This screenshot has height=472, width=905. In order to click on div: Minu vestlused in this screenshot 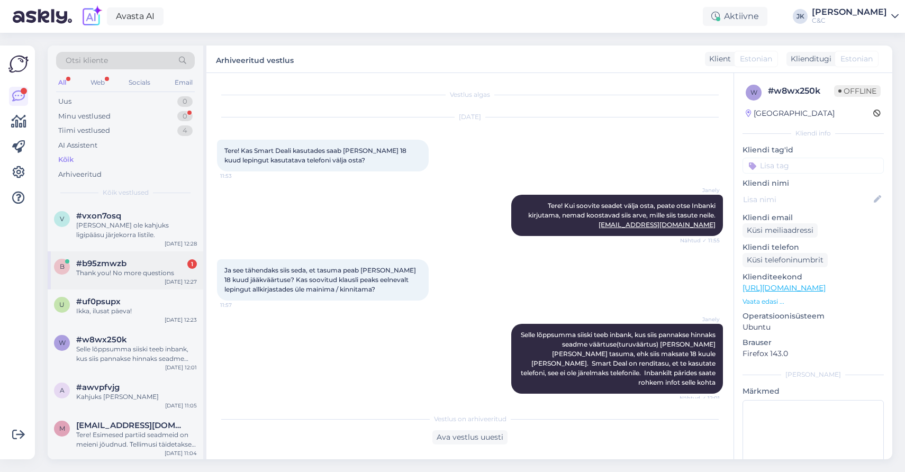, I will do `click(84, 116)`.